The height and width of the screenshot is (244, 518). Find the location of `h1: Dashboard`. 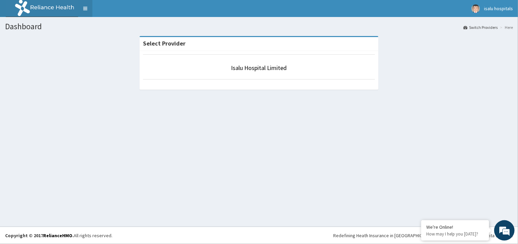

h1: Dashboard is located at coordinates (259, 26).